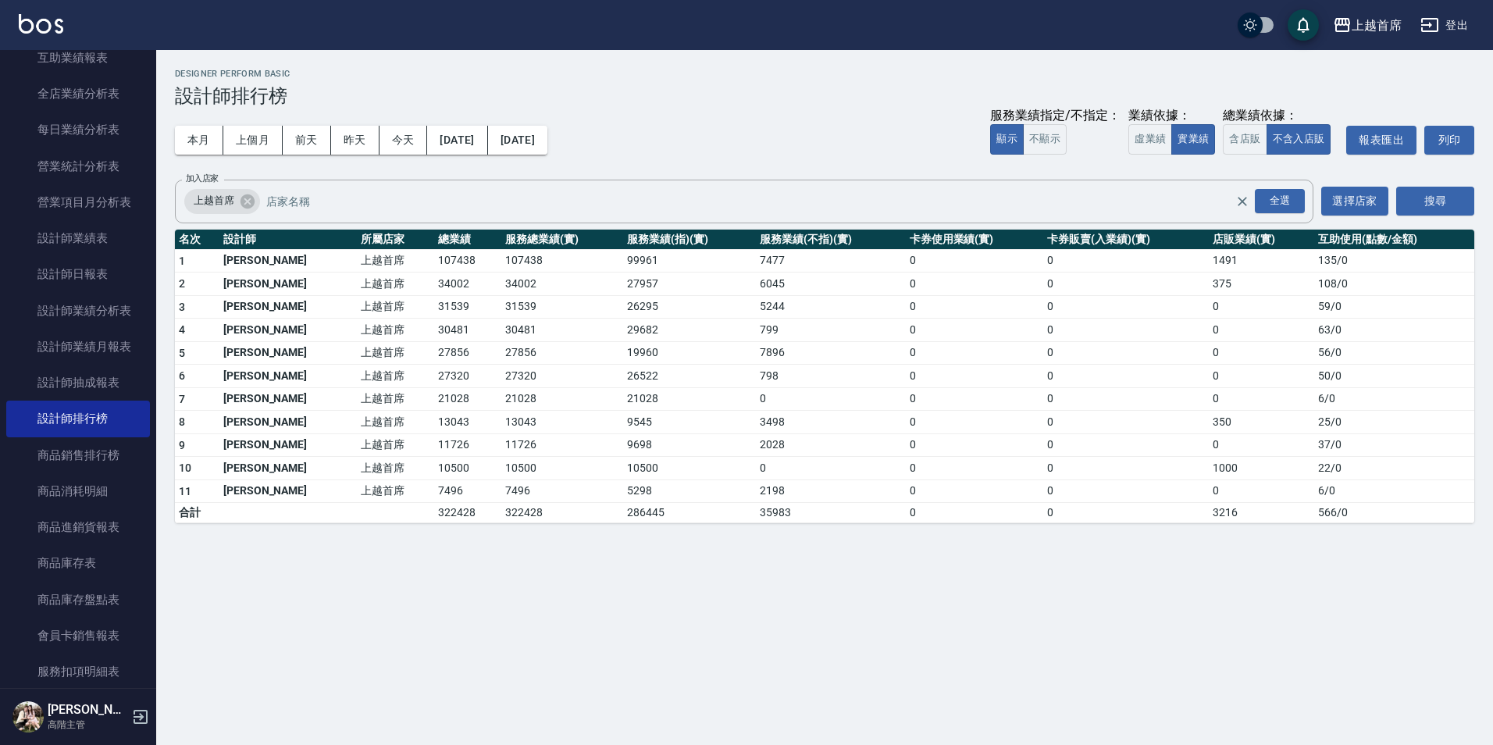 This screenshot has width=1493, height=745. Describe the element at coordinates (830, 445) in the screenshot. I see `td: 2028` at that location.